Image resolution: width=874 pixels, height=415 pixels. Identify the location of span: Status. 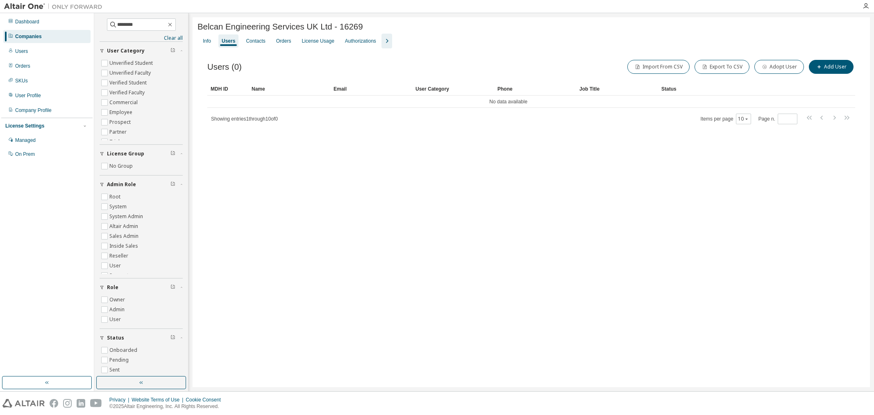
(116, 338).